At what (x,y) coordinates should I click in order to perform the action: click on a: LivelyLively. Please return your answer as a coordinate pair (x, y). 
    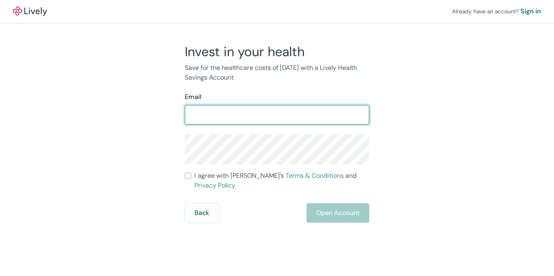
    Looking at the image, I should click on (30, 11).